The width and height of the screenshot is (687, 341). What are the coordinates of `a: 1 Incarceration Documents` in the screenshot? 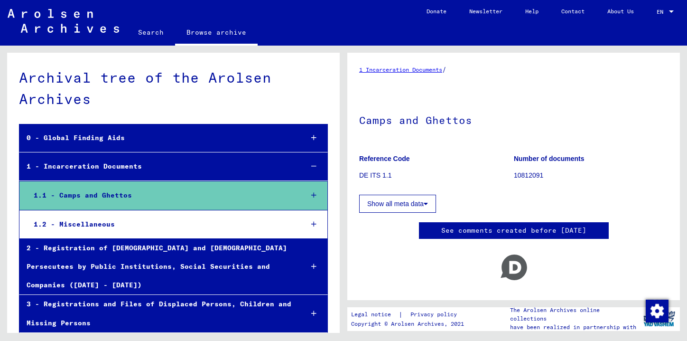 It's located at (400, 69).